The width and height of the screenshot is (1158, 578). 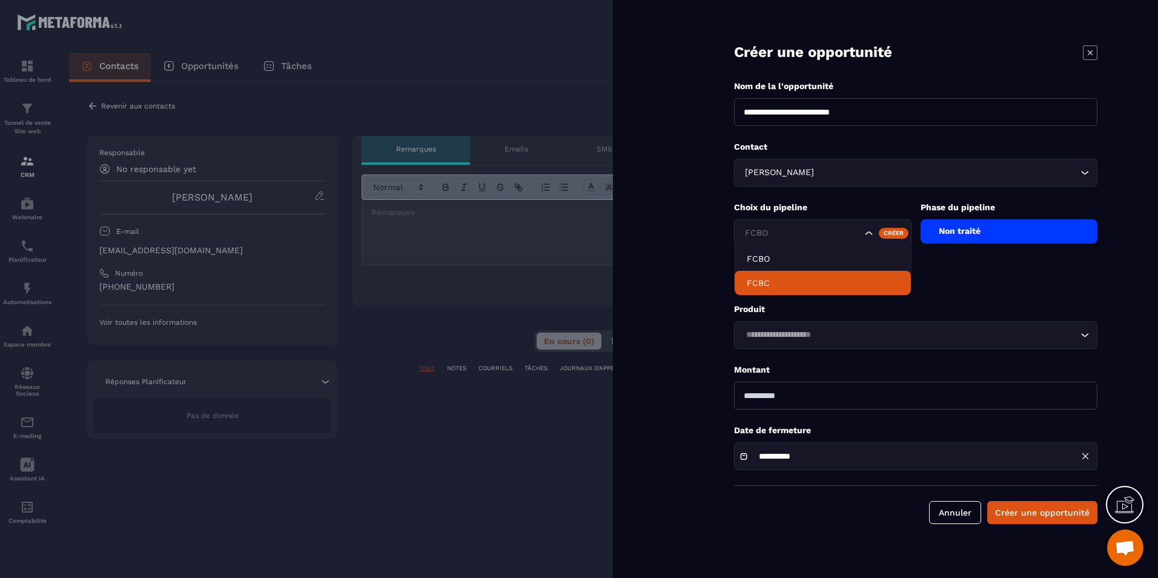 I want to click on p: Phase du pipeline, so click(x=1009, y=207).